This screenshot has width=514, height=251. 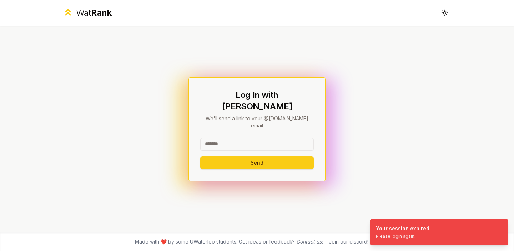 I want to click on div: Join our discord!, so click(x=348, y=242).